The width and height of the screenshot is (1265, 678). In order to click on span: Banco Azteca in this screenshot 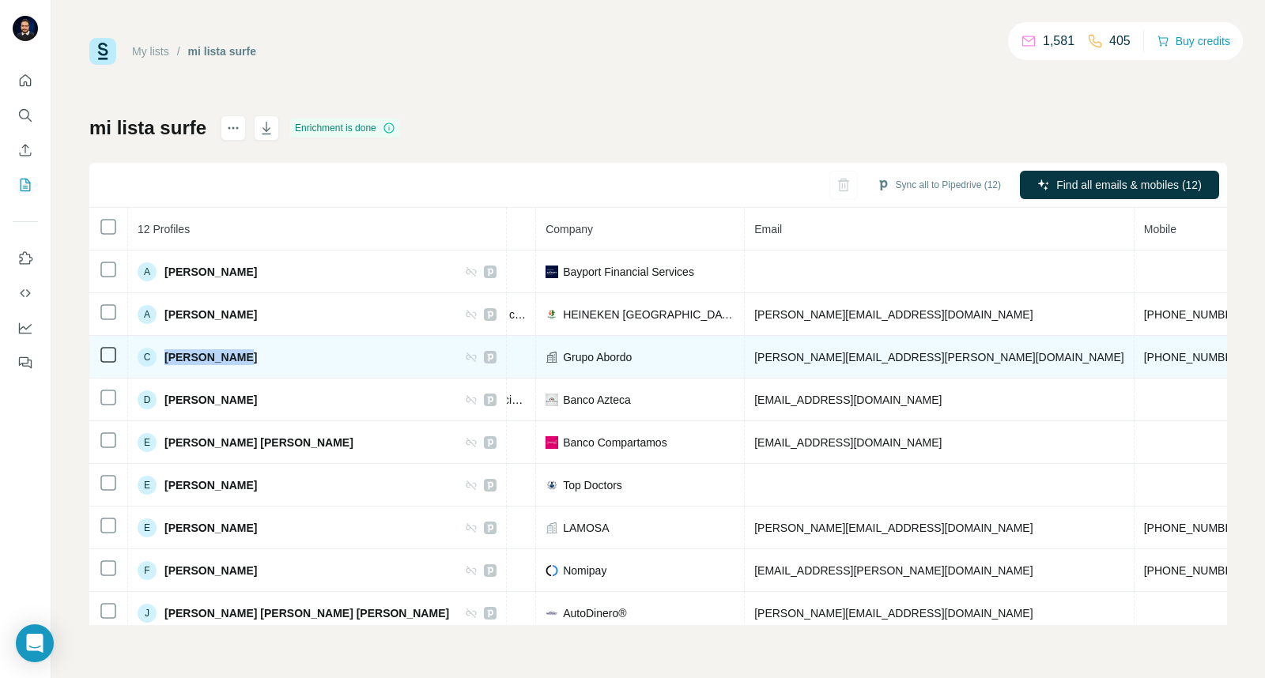, I will do `click(597, 400)`.